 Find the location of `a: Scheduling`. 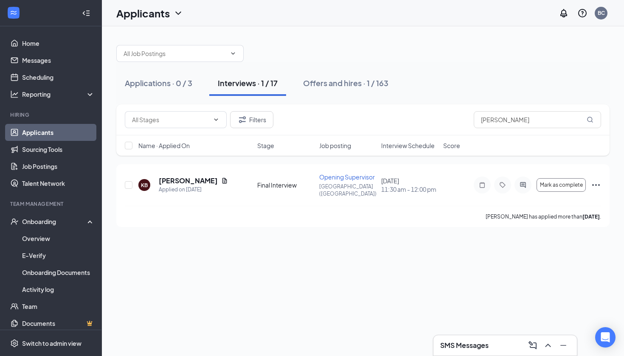

a: Scheduling is located at coordinates (58, 77).